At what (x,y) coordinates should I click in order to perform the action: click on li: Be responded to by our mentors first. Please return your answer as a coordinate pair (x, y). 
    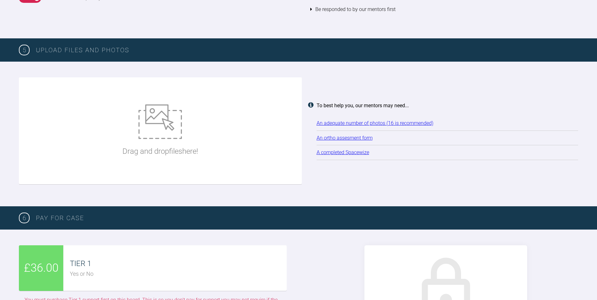
    Looking at the image, I should click on (445, 9).